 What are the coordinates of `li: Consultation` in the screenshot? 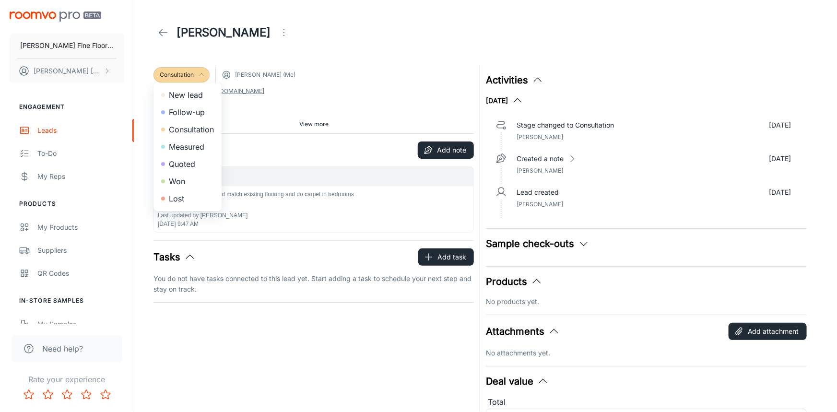 It's located at (187, 129).